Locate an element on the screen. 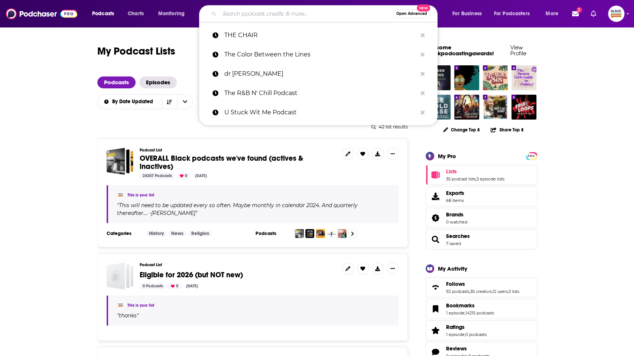 The image size is (634, 356). a: 1 episode is located at coordinates (455, 335).